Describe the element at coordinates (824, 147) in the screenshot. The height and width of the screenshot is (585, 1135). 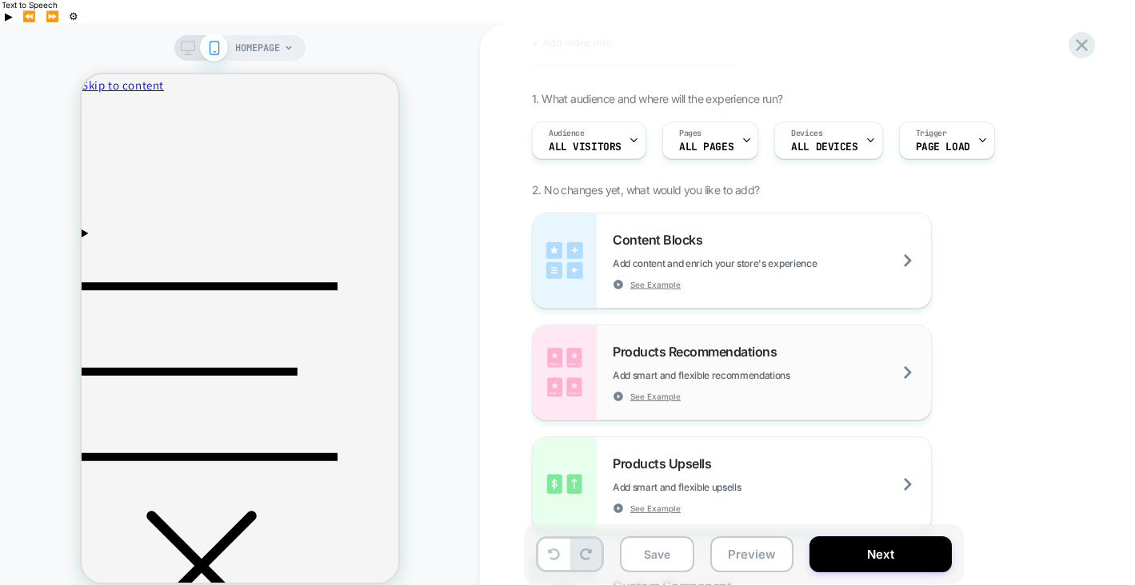
I see `span: ALL DEVICES` at that location.